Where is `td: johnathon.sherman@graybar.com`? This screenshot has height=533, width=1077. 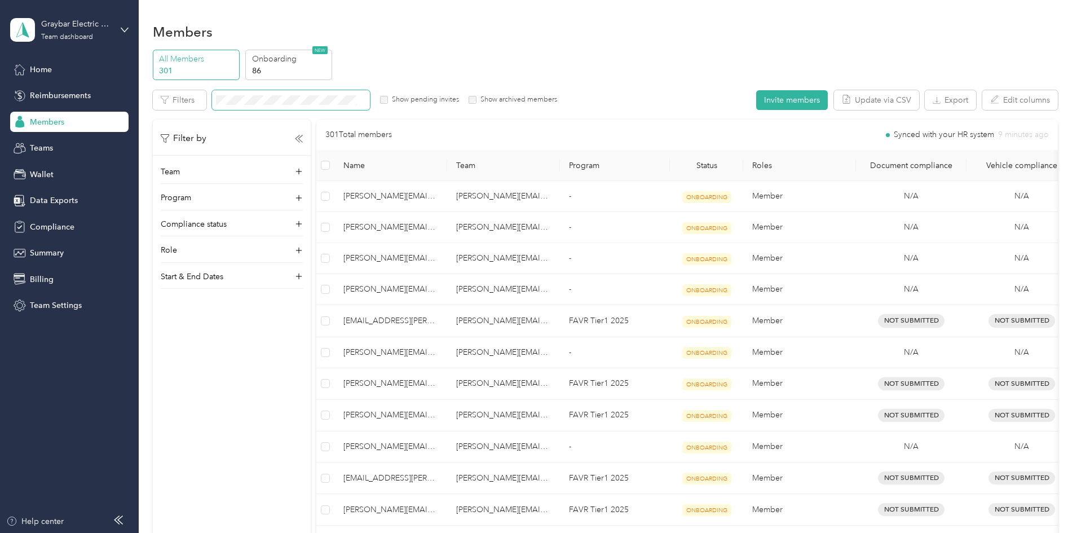 td: johnathon.sherman@graybar.com is located at coordinates (504, 416).